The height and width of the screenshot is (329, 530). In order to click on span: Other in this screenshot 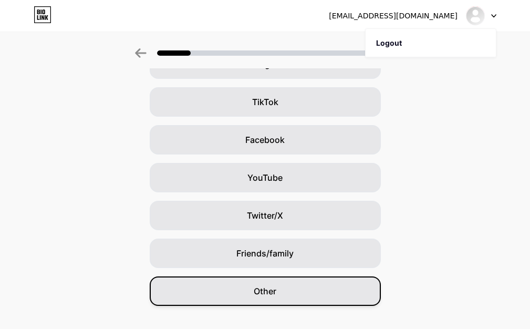, I will do `click(265, 291)`.